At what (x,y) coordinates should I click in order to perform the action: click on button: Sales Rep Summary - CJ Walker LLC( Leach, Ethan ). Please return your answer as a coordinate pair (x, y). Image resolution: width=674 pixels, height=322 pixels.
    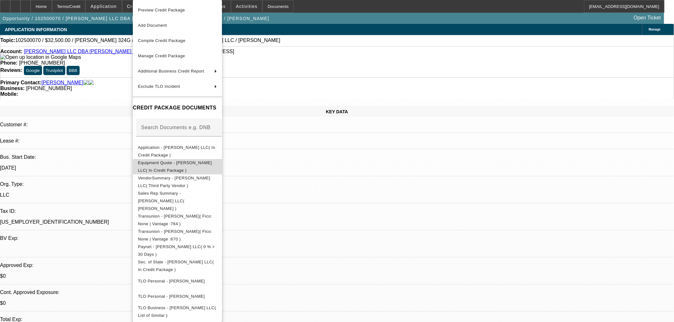
    Looking at the image, I should click on (177, 201).